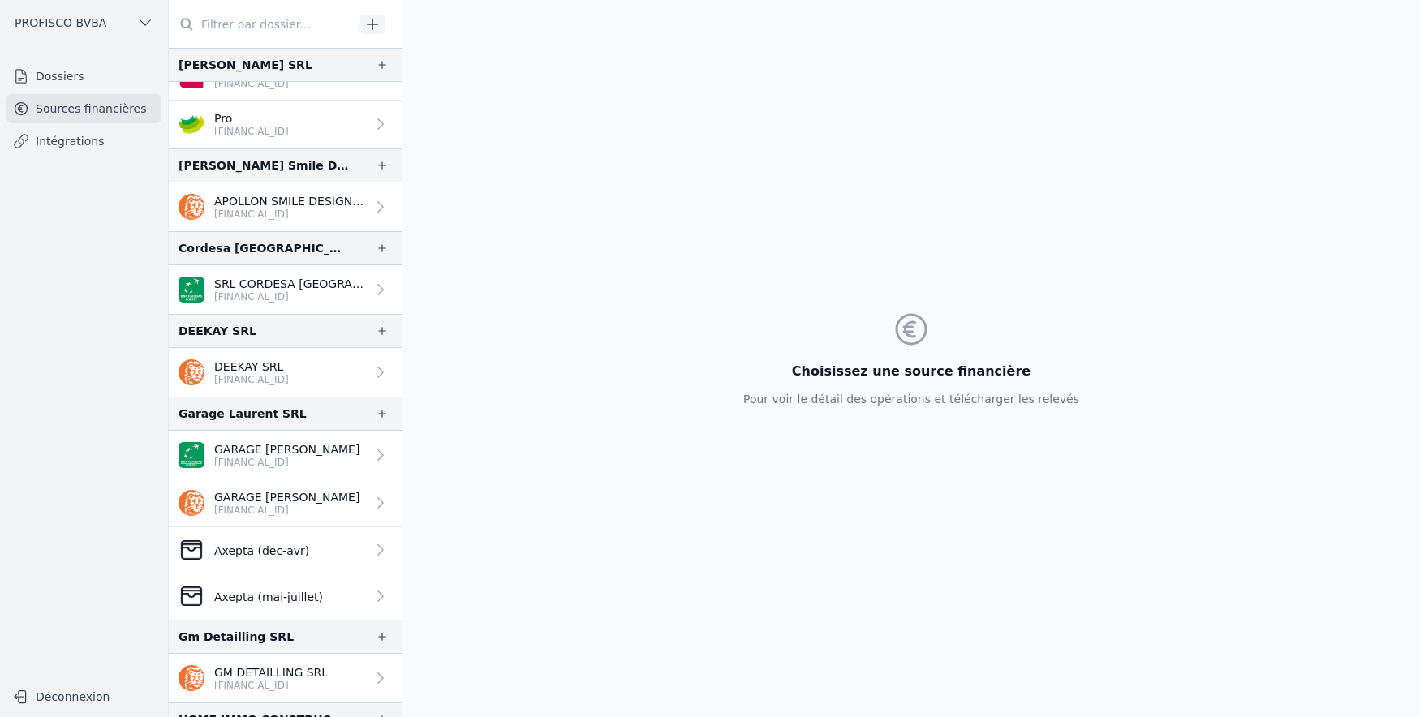  I want to click on p: Axepta (mai-juillet), so click(269, 597).